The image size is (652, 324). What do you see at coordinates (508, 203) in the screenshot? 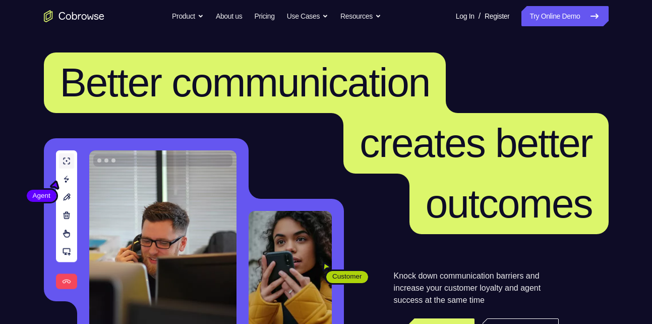
I see `span: outcomes` at bounding box center [508, 203].